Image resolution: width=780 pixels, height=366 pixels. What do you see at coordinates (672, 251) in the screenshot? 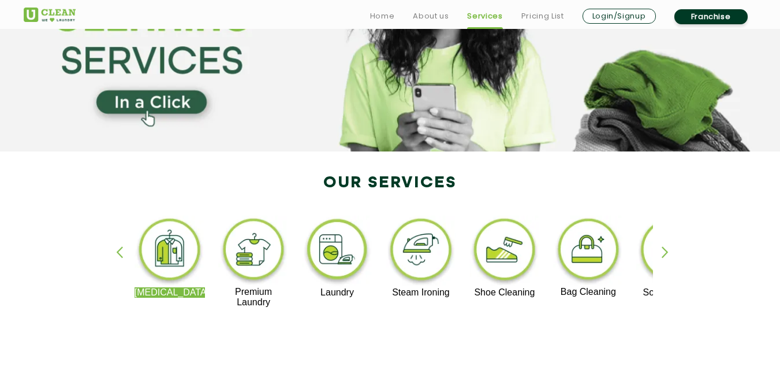
I see `img: sofa_cleaning_11zon.webp` at bounding box center [672, 251].